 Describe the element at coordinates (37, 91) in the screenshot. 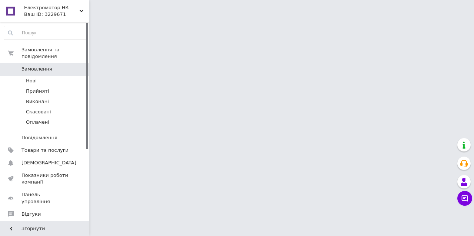

I see `span: Прийняті` at that location.